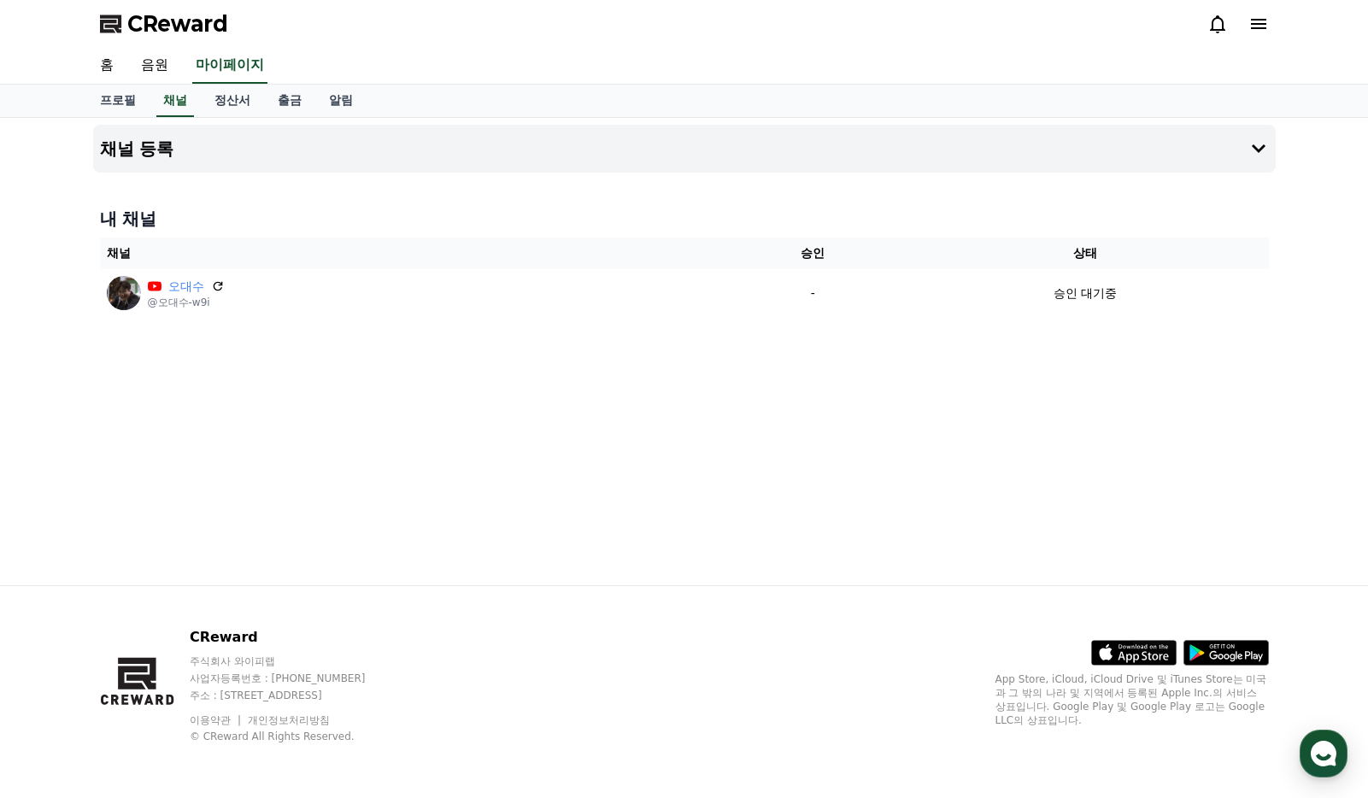 The width and height of the screenshot is (1368, 798). What do you see at coordinates (164, 24) in the screenshot?
I see `a: CReward` at bounding box center [164, 24].